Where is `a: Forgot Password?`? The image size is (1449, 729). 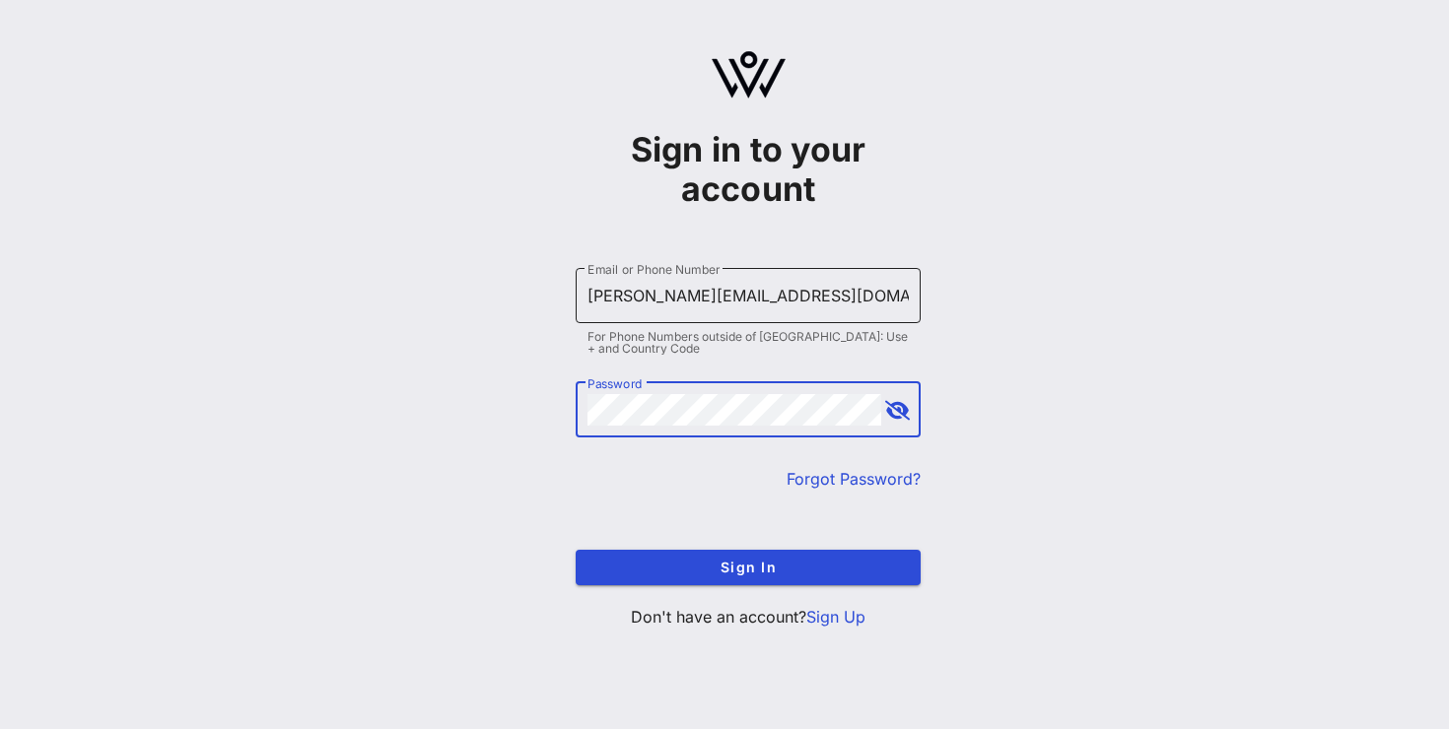
a: Forgot Password? is located at coordinates (853, 479).